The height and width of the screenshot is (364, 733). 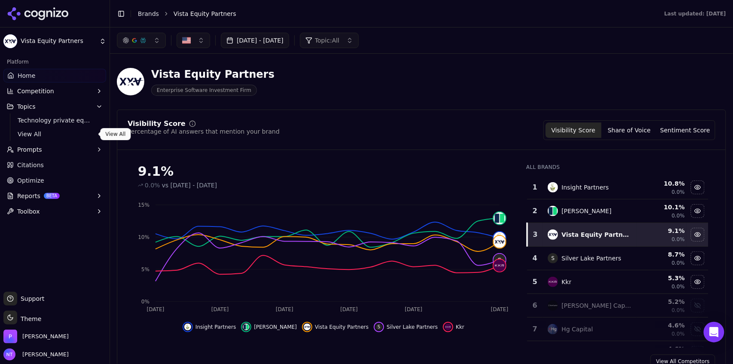 What do you see at coordinates (55, 62) in the screenshot?
I see `div: Platform` at bounding box center [55, 62].